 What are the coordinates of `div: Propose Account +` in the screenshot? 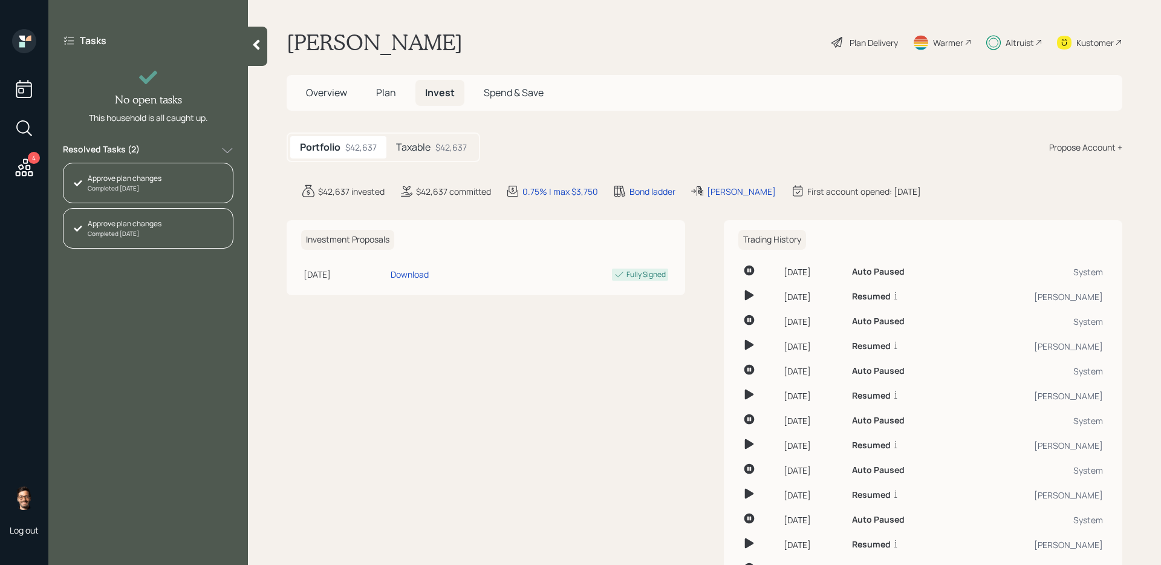 It's located at (1086, 147).